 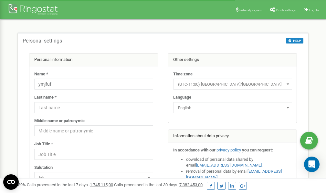 I want to click on input: Last name, so click(x=94, y=108).